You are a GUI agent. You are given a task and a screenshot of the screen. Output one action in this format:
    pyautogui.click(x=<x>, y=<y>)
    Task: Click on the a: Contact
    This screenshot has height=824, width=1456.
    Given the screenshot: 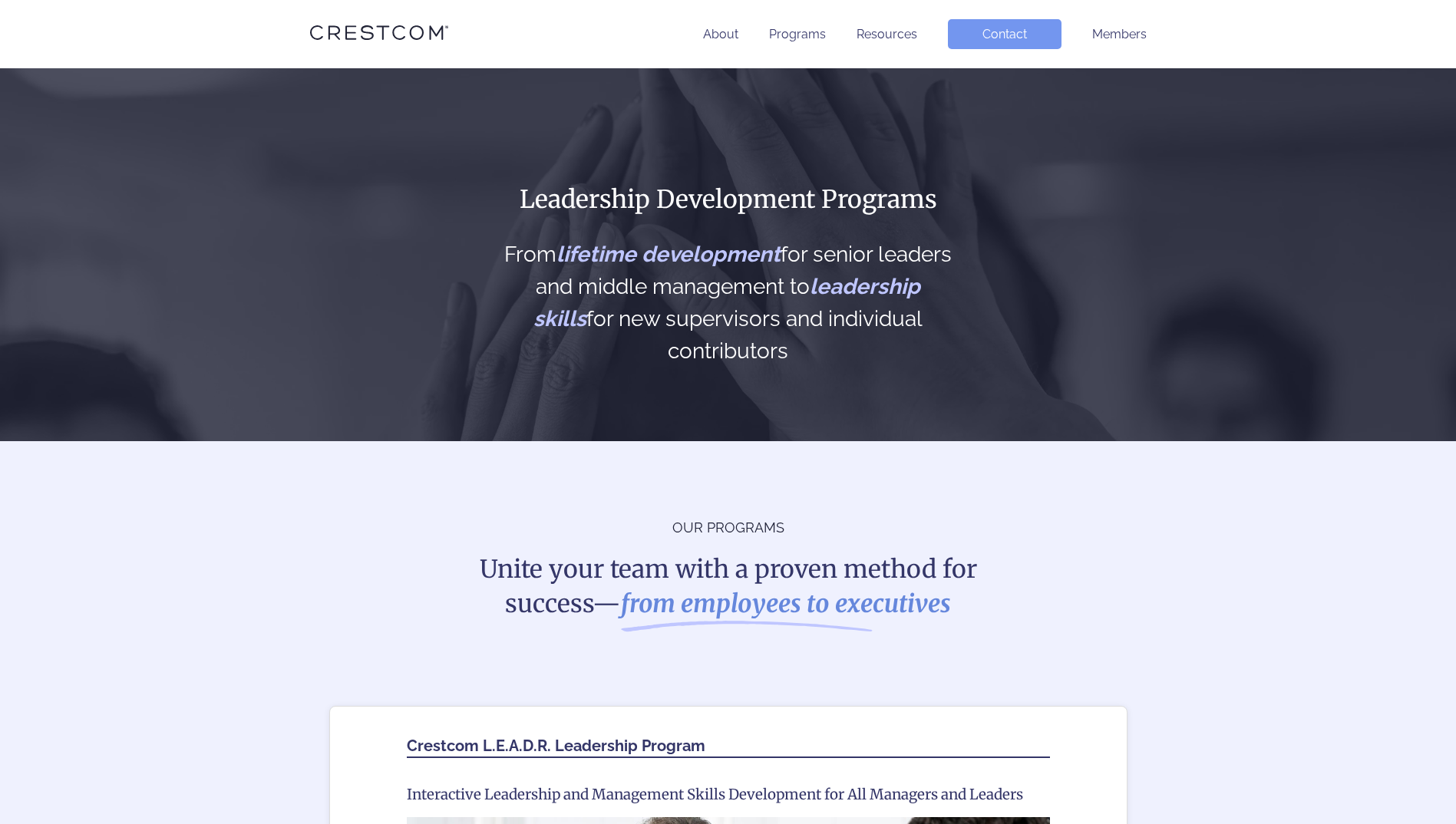 What is the action you would take?
    pyautogui.click(x=1005, y=33)
    